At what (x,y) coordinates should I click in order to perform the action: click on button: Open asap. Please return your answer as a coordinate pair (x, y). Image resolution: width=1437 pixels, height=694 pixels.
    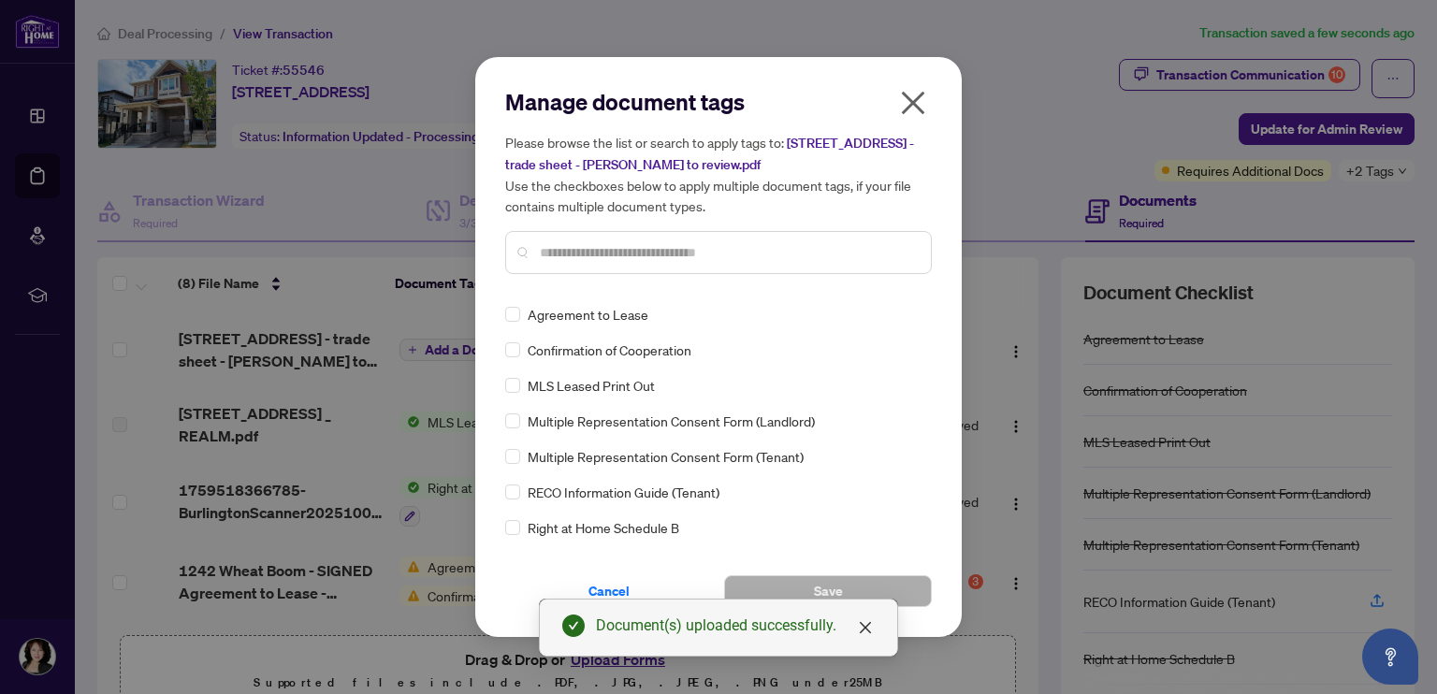
    Looking at the image, I should click on (1391, 657).